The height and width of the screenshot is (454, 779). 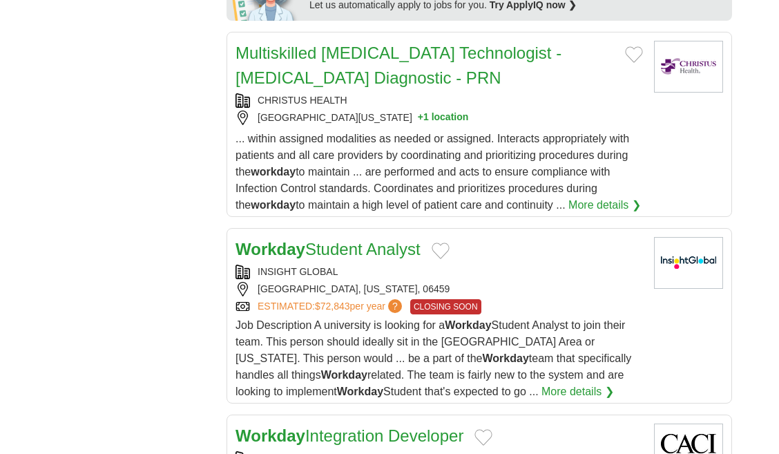 What do you see at coordinates (432, 171) in the screenshot?
I see `span: ... within assigned modalities as needed or assigned. Interacts appropriately with patients and a...` at bounding box center [432, 171].